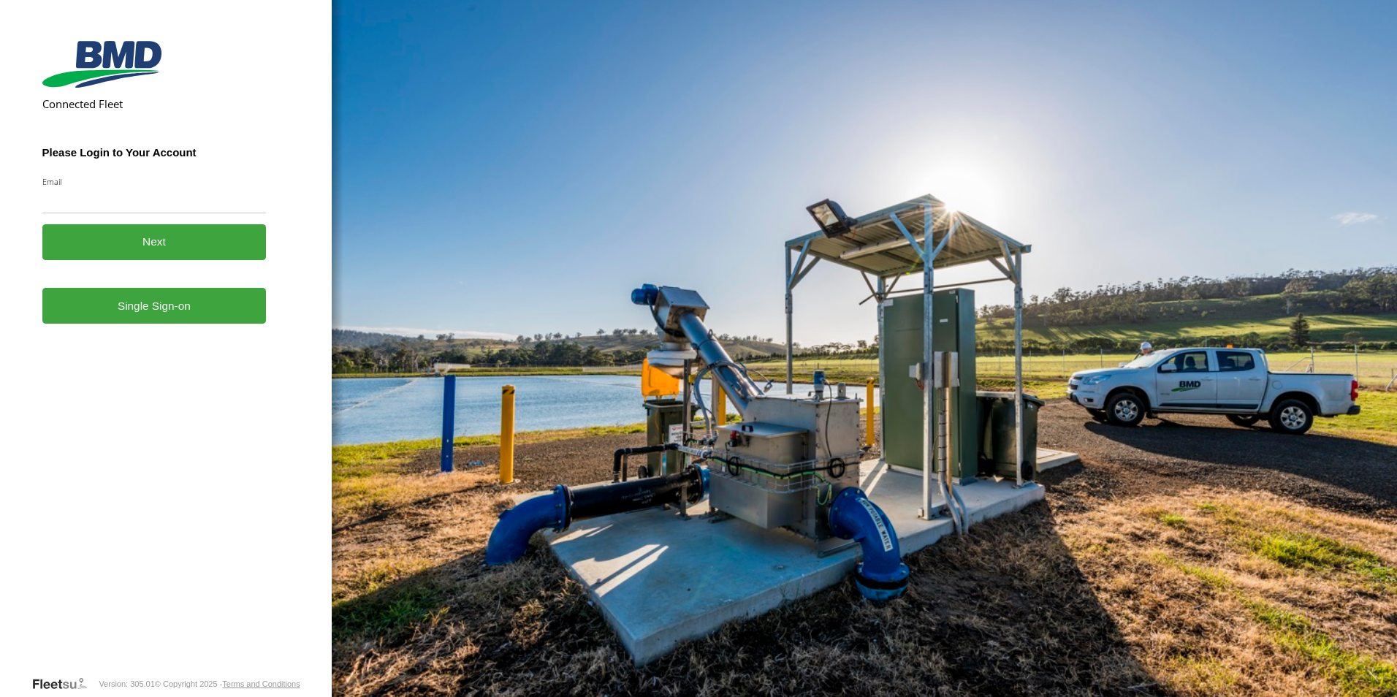  What do you see at coordinates (261, 684) in the screenshot?
I see `a: Terms and Conditions` at bounding box center [261, 684].